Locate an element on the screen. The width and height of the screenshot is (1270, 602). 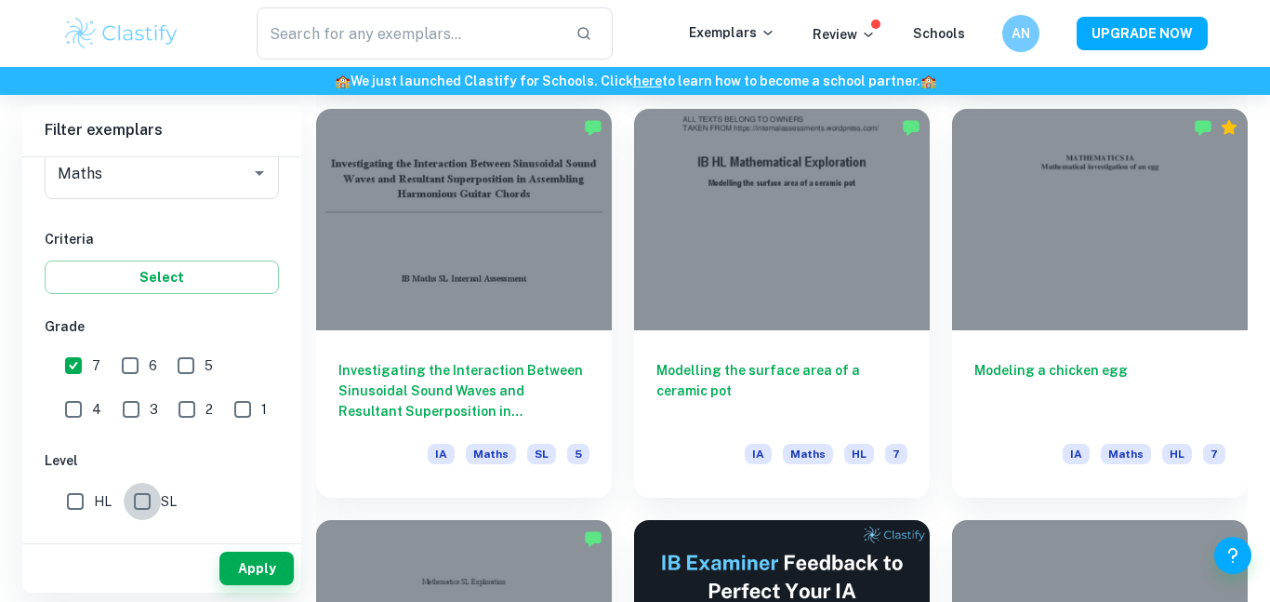
span: 1 is located at coordinates (264, 409).